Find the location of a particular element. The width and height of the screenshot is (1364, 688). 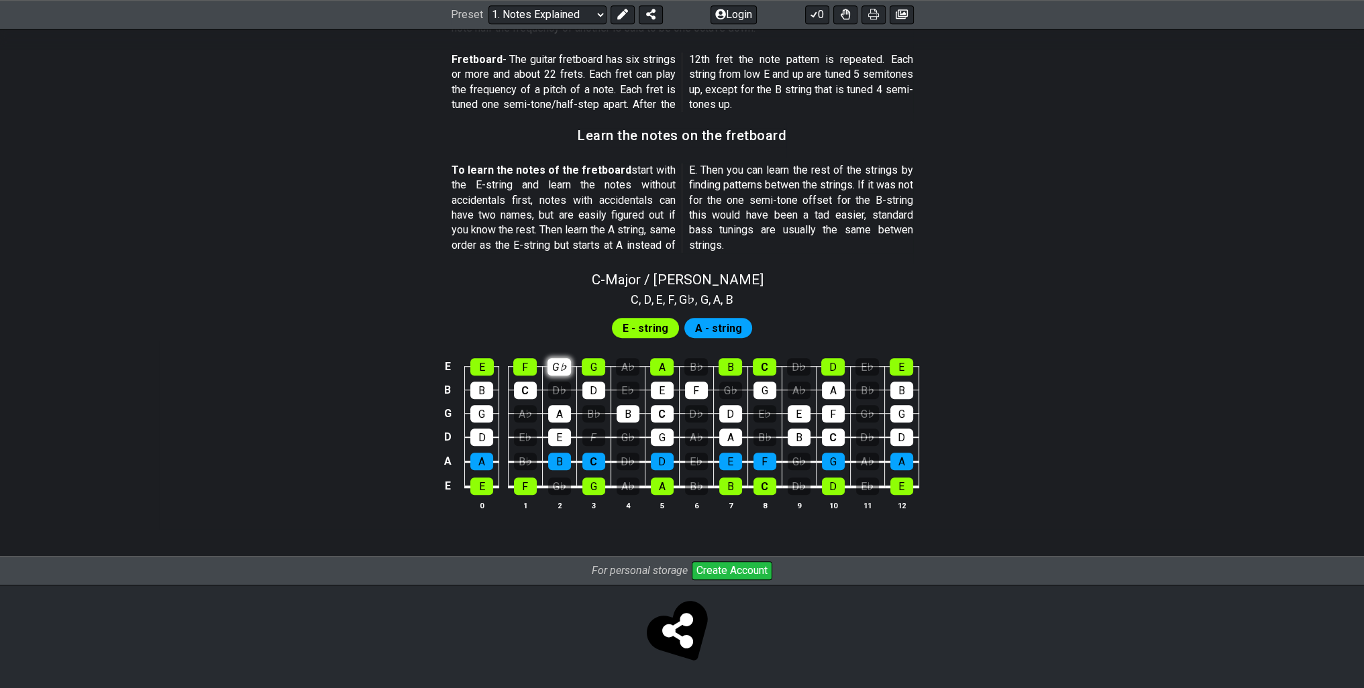

p: start with the E-string and learn the notes without accidentals first, notes with accidentals can... is located at coordinates (682, 208).